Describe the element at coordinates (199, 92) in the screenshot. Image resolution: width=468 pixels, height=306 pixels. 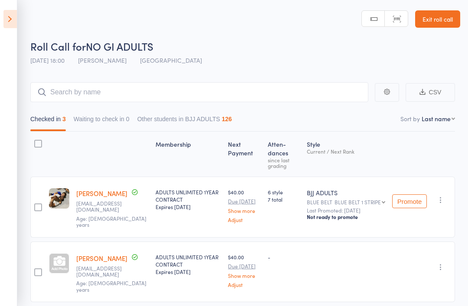
I see `input: Search by name` at that location.